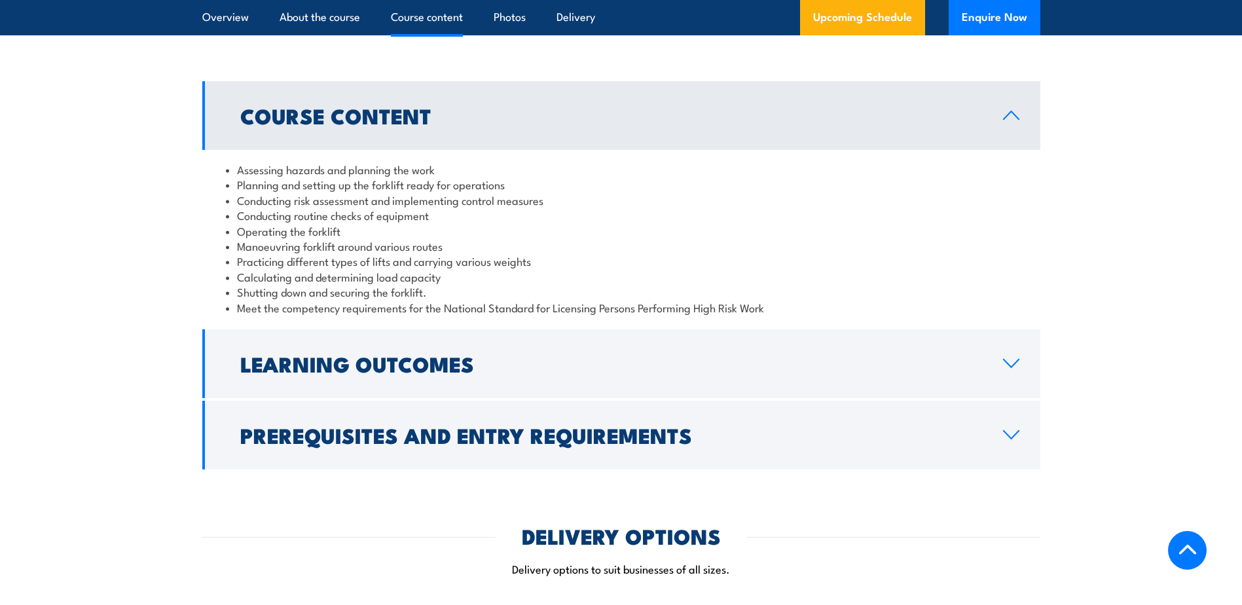  What do you see at coordinates (621, 276) in the screenshot?
I see `li: Calculating and determining load capacity` at bounding box center [621, 276].